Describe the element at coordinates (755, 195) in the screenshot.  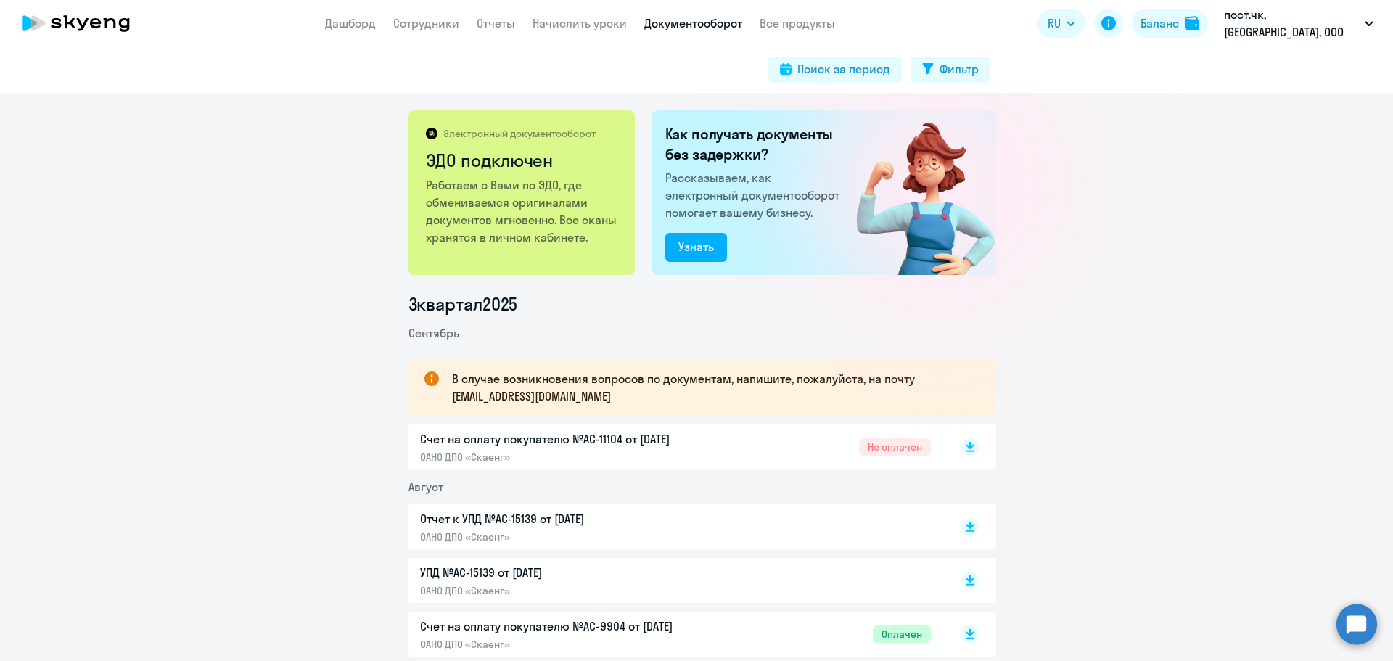
I see `p: Рассказываем, как электронный документооборот помогает вашему бизнесу.` at that location.